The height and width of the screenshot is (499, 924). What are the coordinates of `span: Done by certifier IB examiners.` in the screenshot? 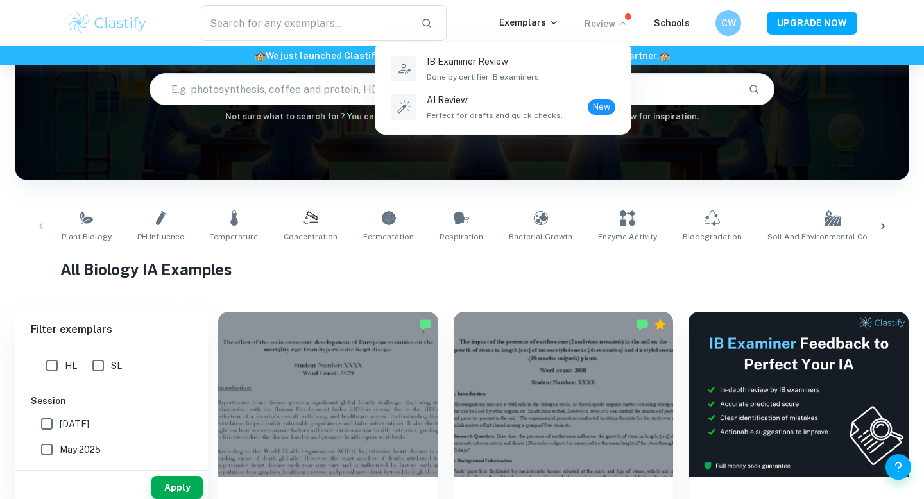 It's located at (484, 77).